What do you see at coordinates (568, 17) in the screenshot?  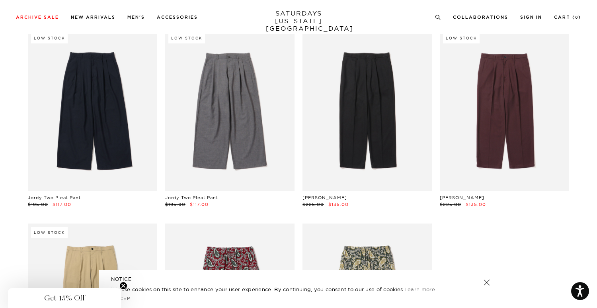 I see `a: Cart (0)` at bounding box center [568, 17].